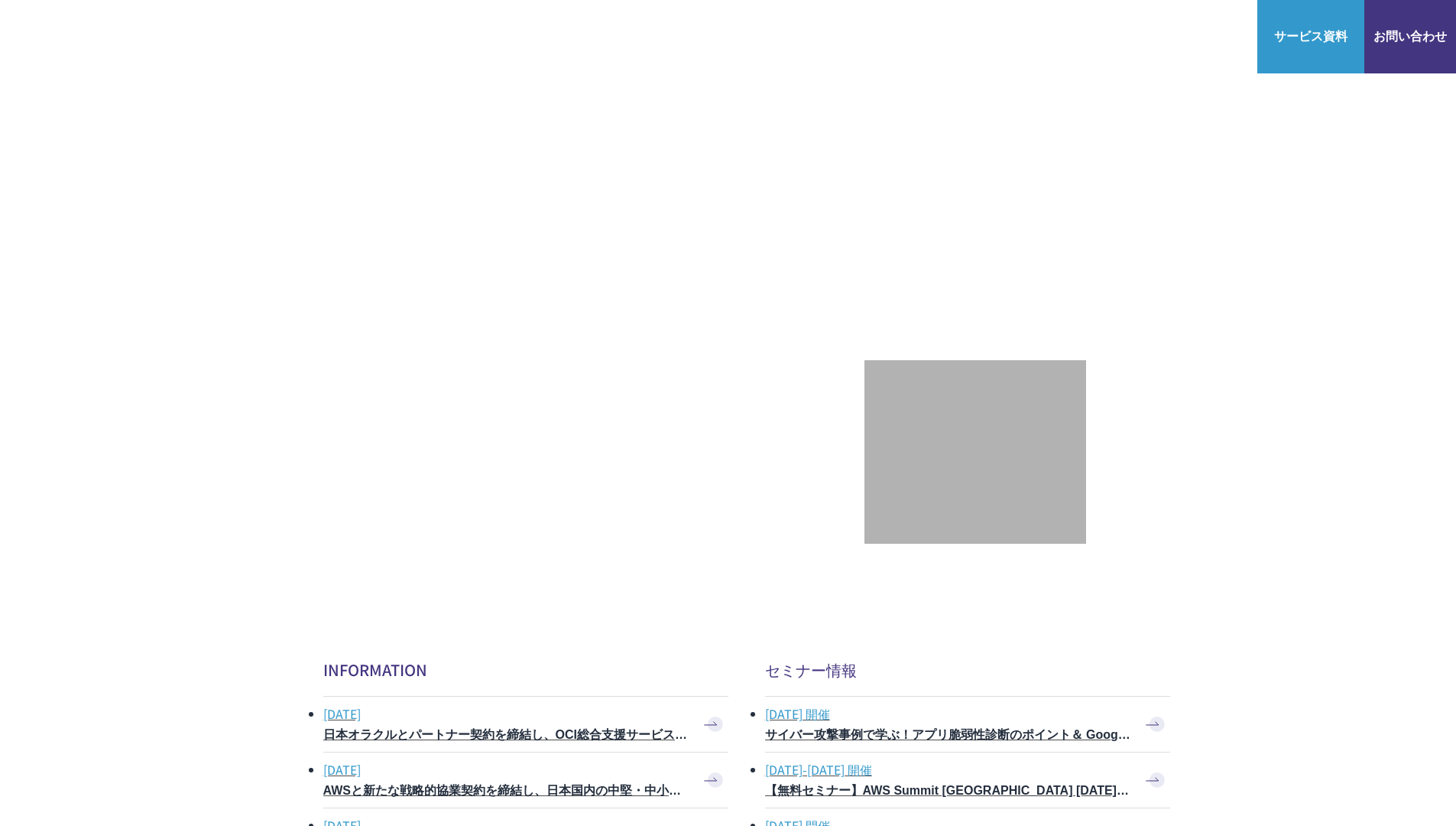 Image resolution: width=1456 pixels, height=826 pixels. I want to click on img: AWSとの戦略的協業契約 締結, so click(461, 485).